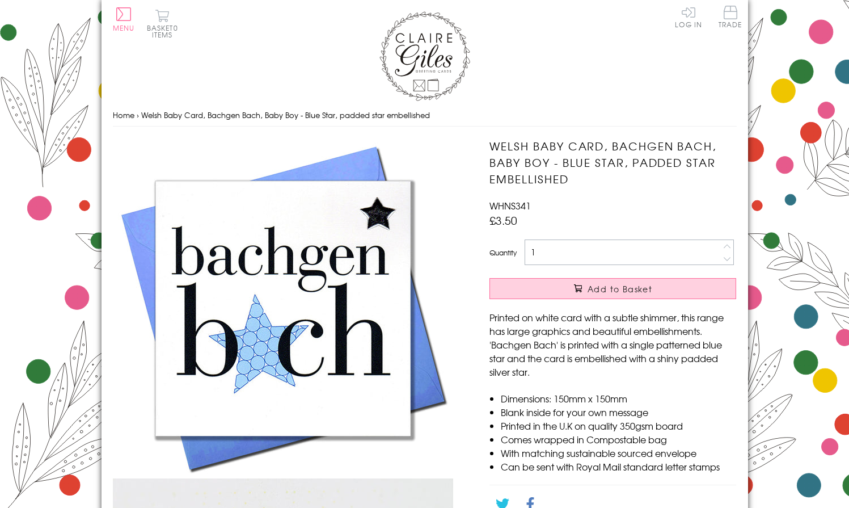 This screenshot has height=508, width=849. I want to click on p: Printed on white card with a subtle shimmer, this range has large graphics and beautiful embellis..., so click(613, 344).